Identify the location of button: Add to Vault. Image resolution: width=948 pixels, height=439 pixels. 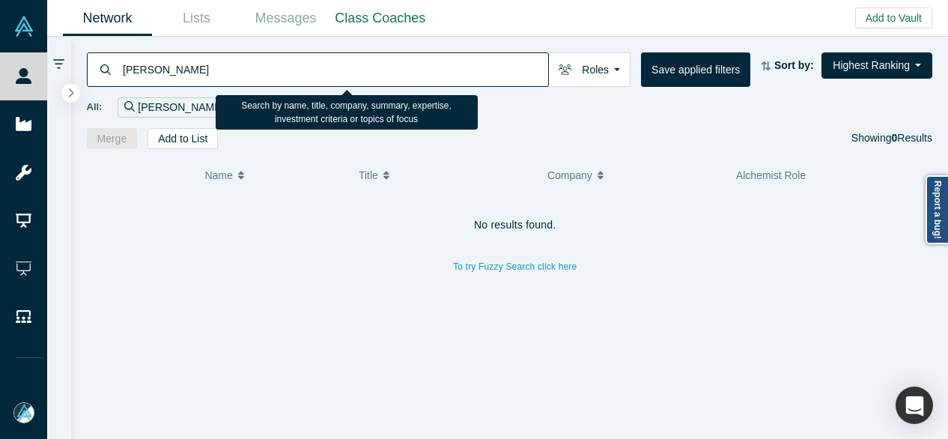
(894, 18).